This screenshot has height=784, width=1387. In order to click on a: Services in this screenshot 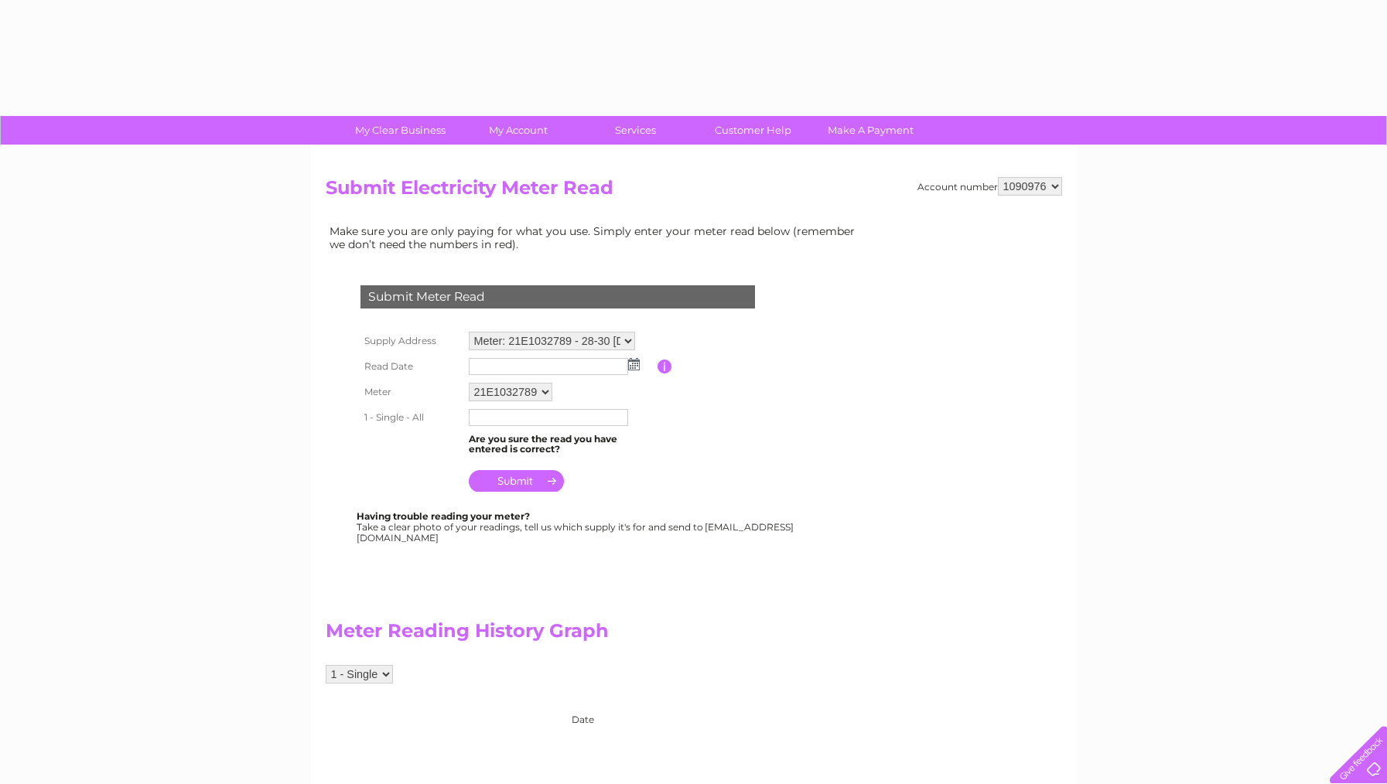, I will do `click(635, 130)`.